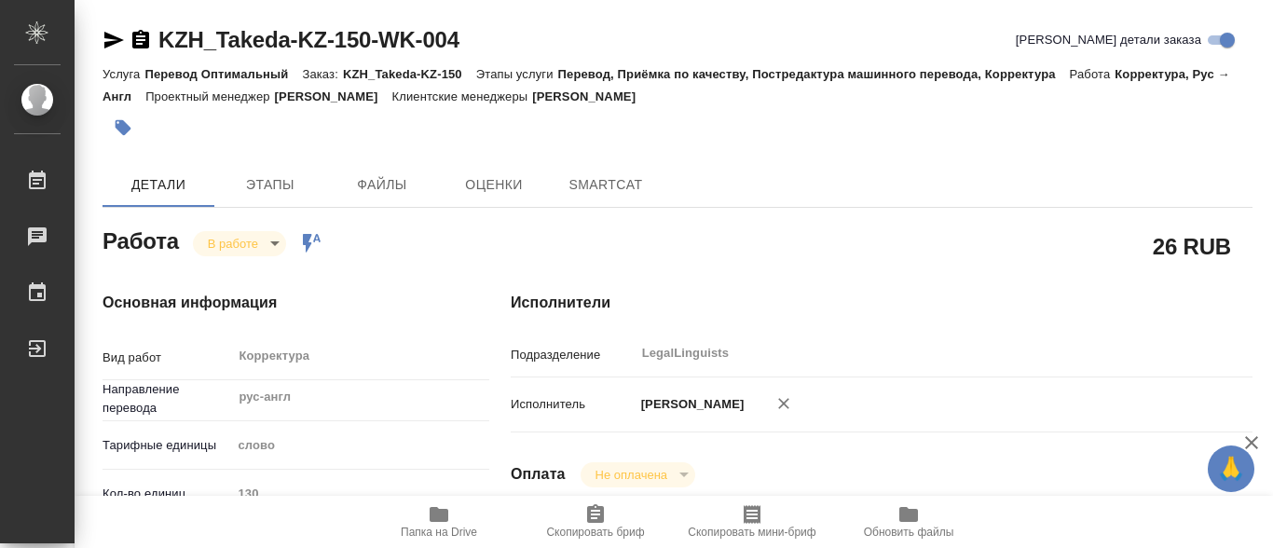 The height and width of the screenshot is (548, 1273). Describe the element at coordinates (909, 532) in the screenshot. I see `span: Обновить файлы` at that location.